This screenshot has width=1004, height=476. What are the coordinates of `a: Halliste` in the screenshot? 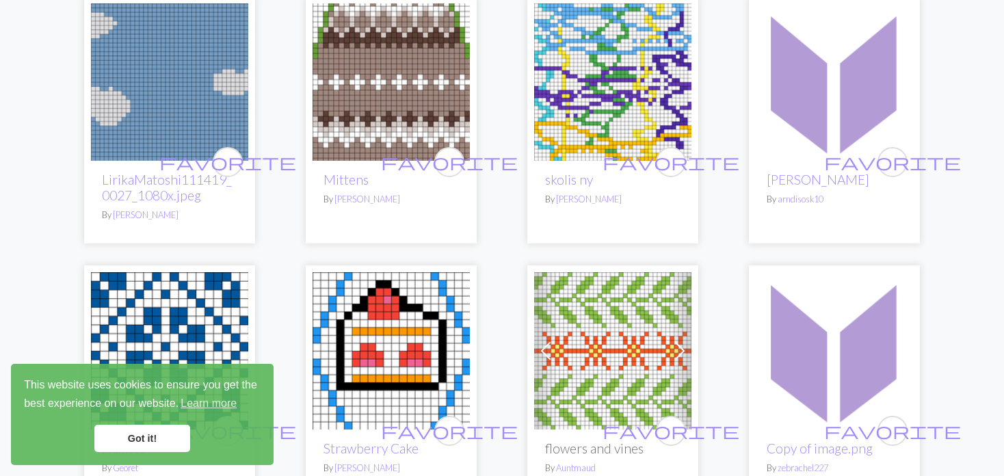 It's located at (170, 349).